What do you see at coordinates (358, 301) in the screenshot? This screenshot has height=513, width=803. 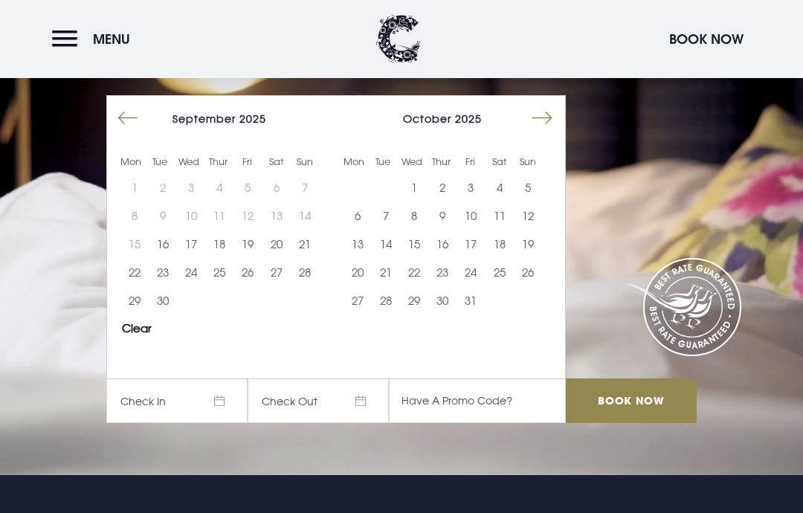 I see `button: 27` at bounding box center [358, 301].